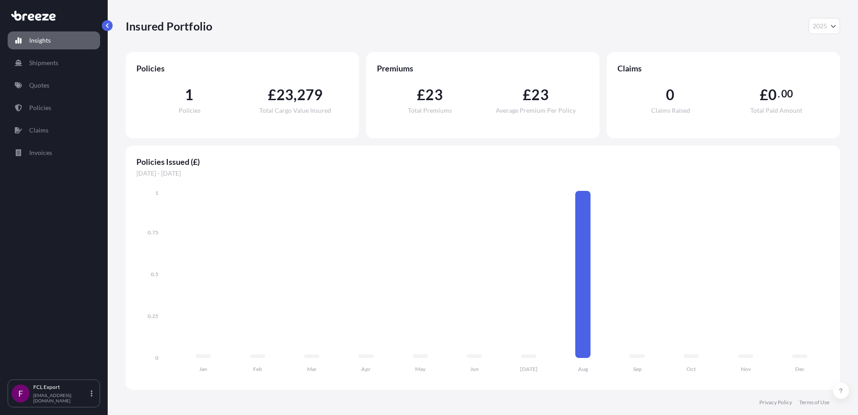 This screenshot has height=415, width=858. Describe the element at coordinates (54, 130) in the screenshot. I see `a: Claims` at that location.